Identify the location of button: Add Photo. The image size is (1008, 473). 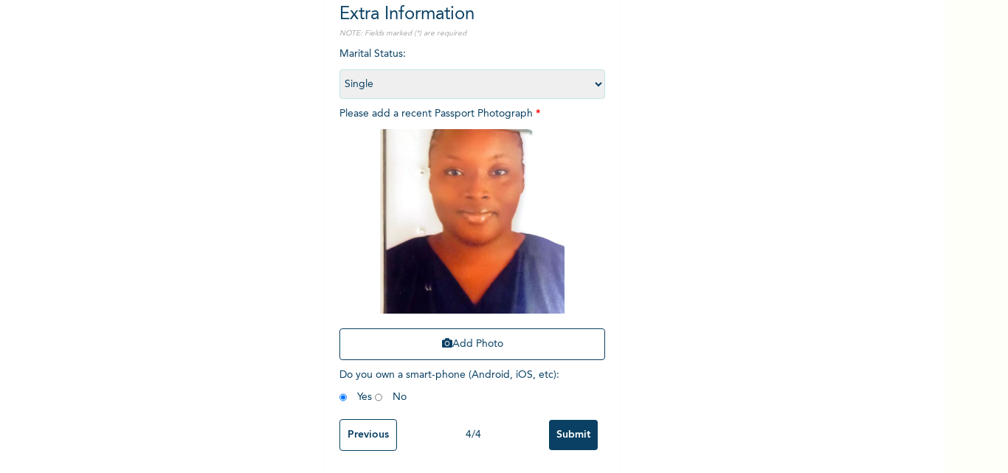
(472, 344).